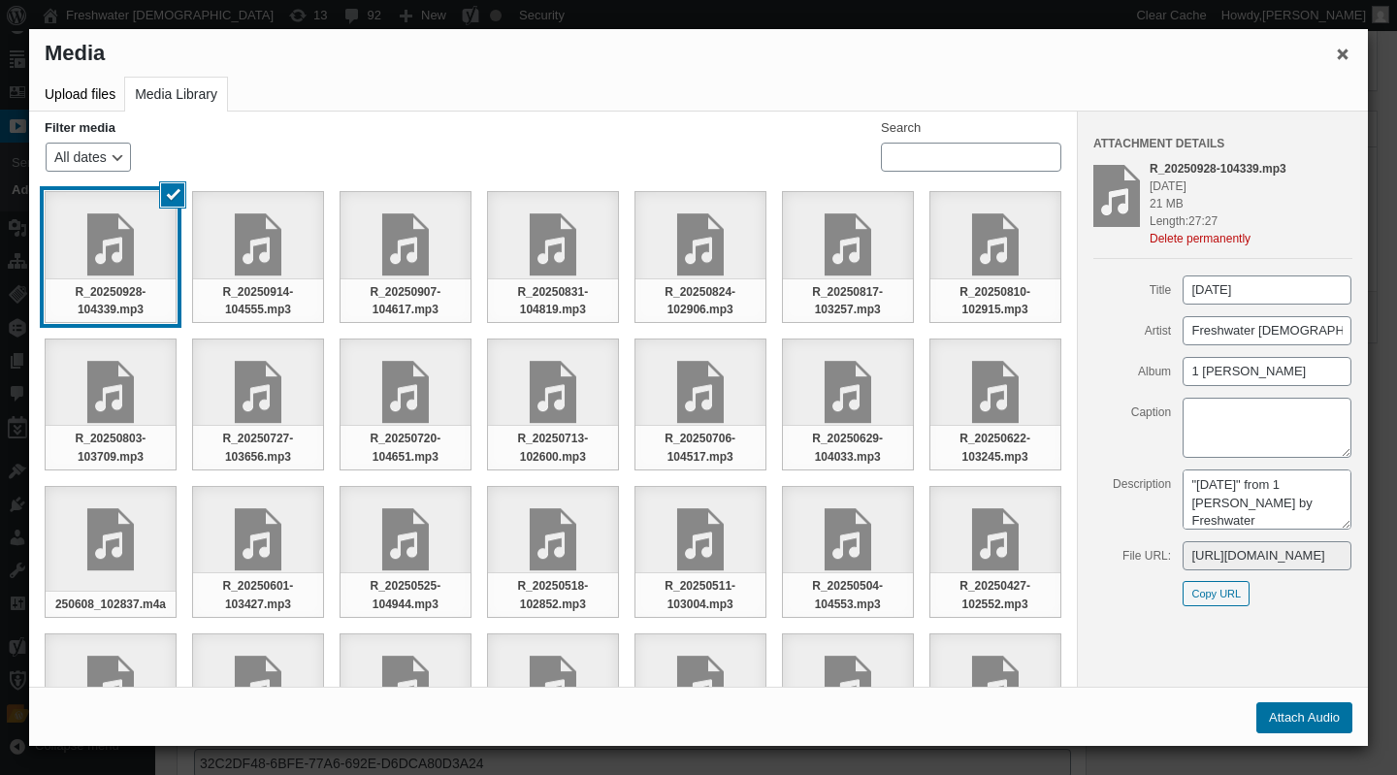 The image size is (1397, 775). What do you see at coordinates (111, 405) in the screenshot?
I see `li: August 3, 2025` at bounding box center [111, 405].